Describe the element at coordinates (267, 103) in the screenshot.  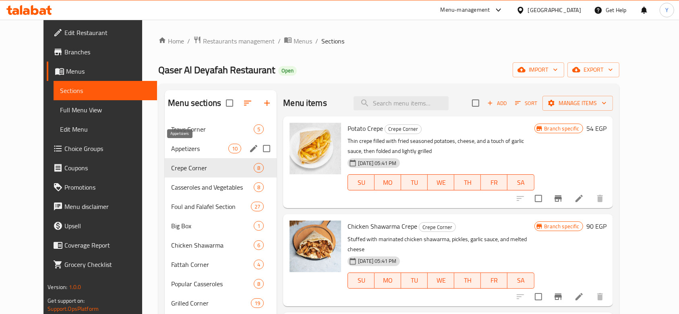
I see `button: Add section` at that location.